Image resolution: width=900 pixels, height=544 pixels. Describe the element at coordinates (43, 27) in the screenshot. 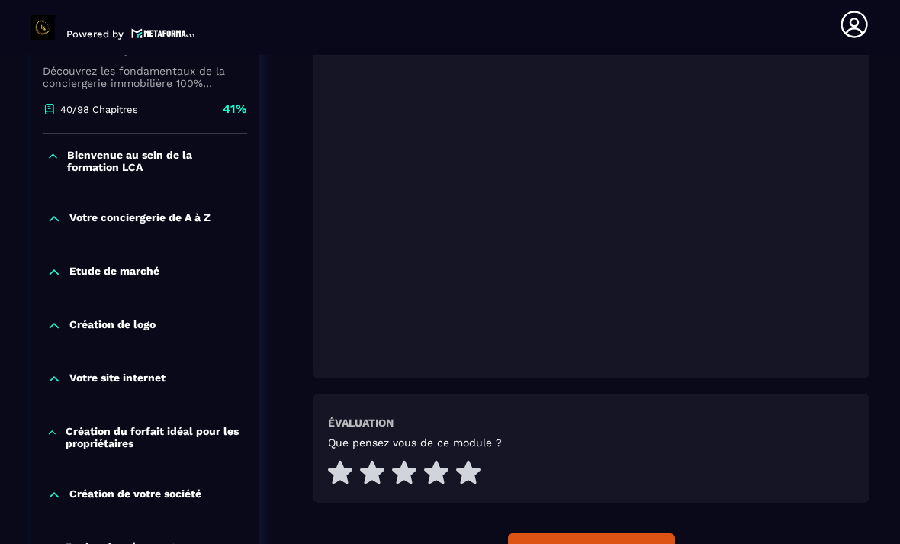

I see `img: logo-branding` at that location.